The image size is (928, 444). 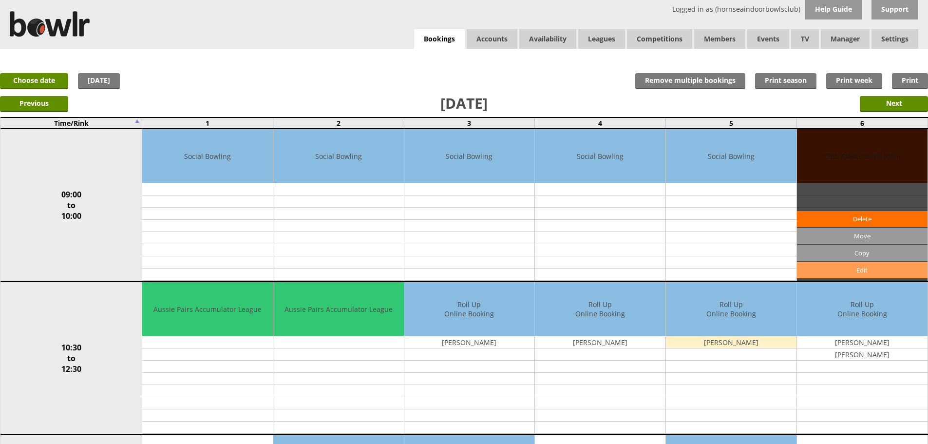 What do you see at coordinates (439, 39) in the screenshot?
I see `a: Bookings` at bounding box center [439, 39].